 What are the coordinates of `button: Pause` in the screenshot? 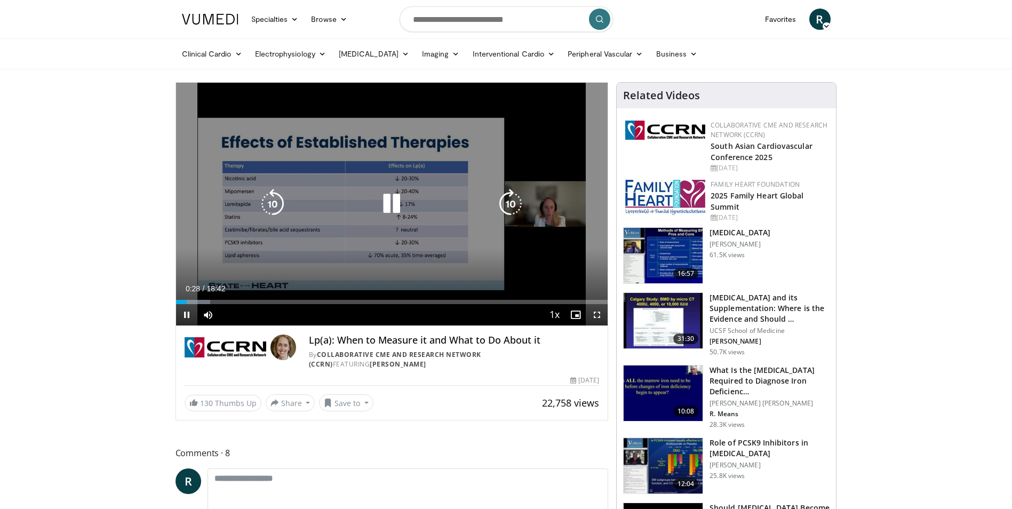 It's located at (187, 315).